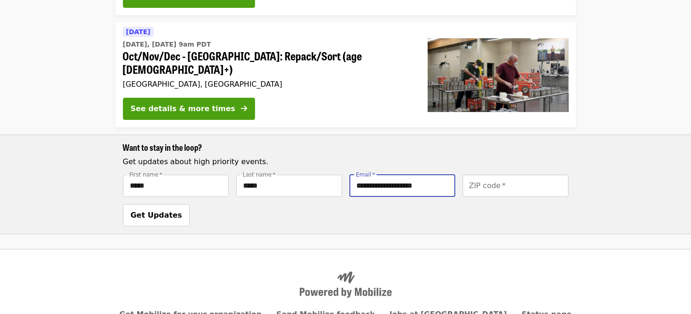 The height and width of the screenshot is (314, 691). What do you see at coordinates (346, 285) in the screenshot?
I see `img: Powered by Mobilize` at bounding box center [346, 285].